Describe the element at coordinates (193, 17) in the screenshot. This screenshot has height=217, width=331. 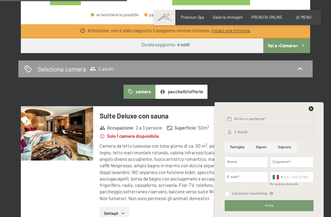
I see `span: Premium Spa` at that location.